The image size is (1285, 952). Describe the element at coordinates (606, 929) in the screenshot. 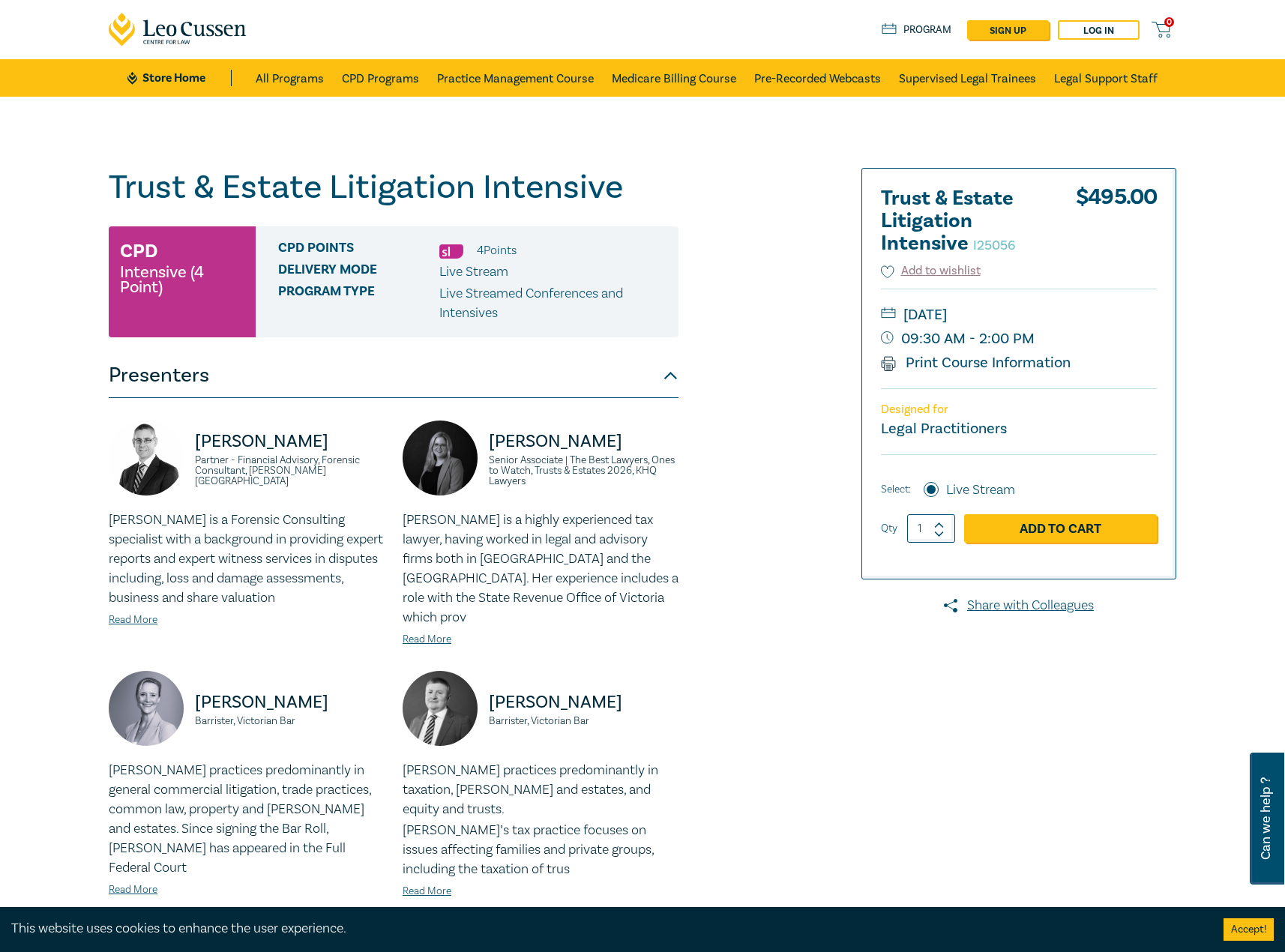

I see `div: This website uses cookies to enhance the user experience.` at that location.